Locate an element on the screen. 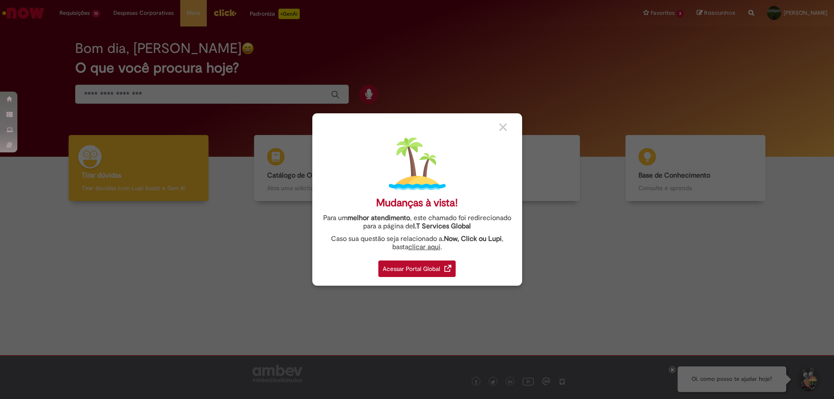  img: close_button_grey.png is located at coordinates (503, 127).